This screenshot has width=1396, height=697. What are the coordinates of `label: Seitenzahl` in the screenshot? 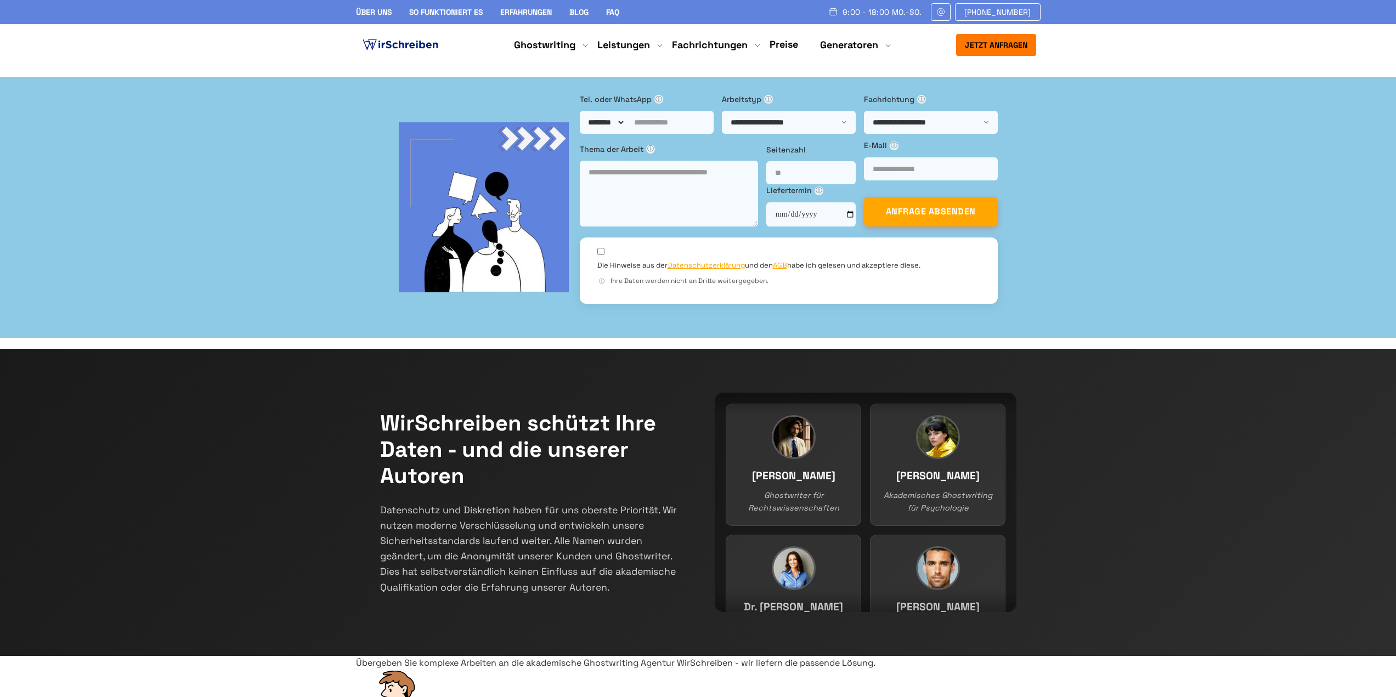 It's located at (811, 150).